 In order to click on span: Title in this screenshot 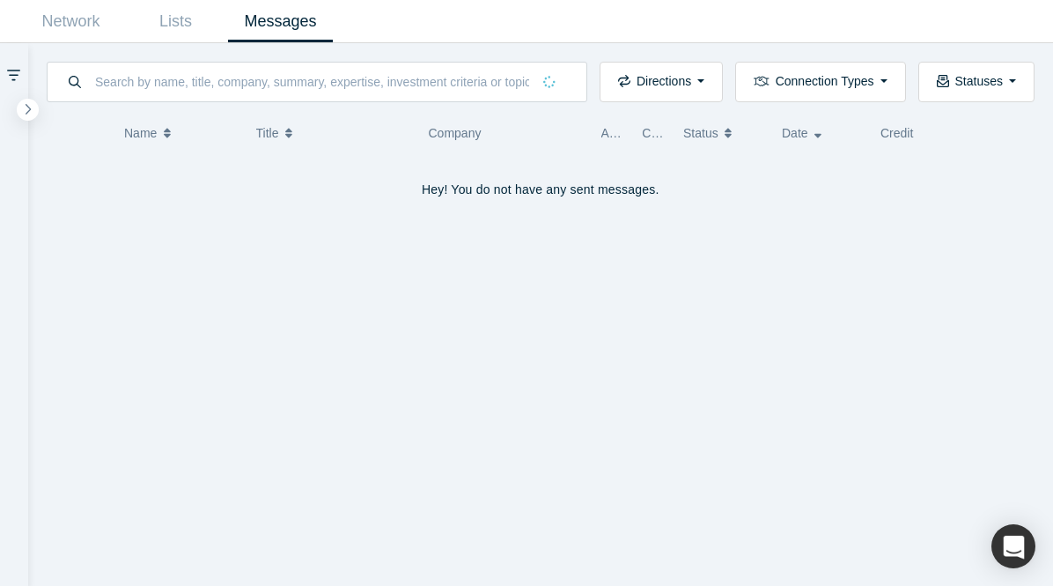, I will do `click(268, 133)`.